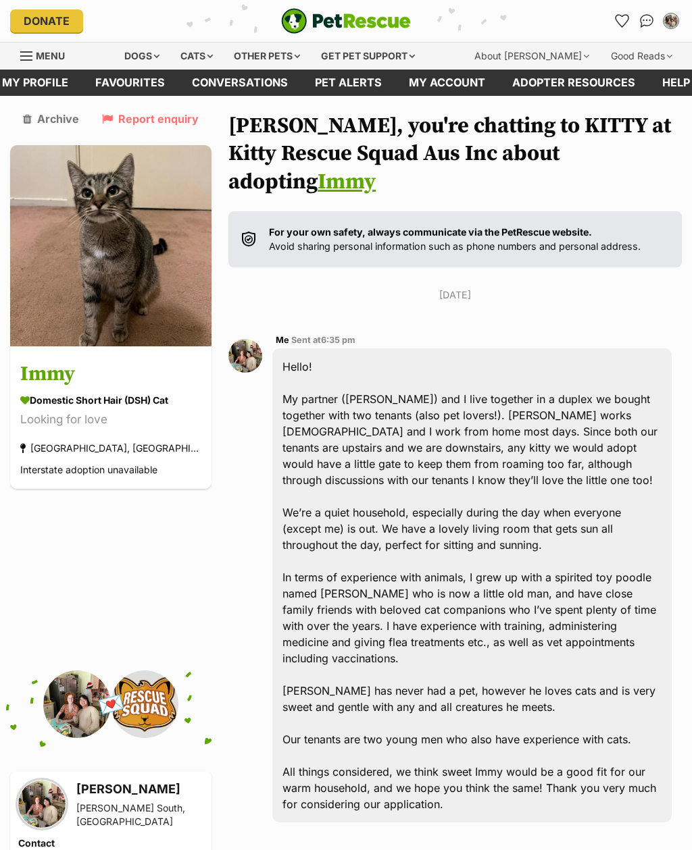  Describe the element at coordinates (455, 239) in the screenshot. I see `p: Avoid sharing personal information such as phone numbers and personal address.` at that location.